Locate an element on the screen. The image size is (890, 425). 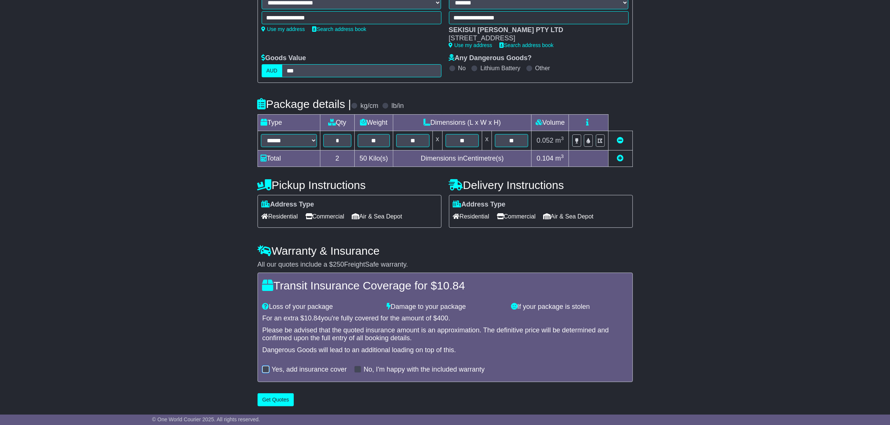
span: 250 is located at coordinates (339, 265).